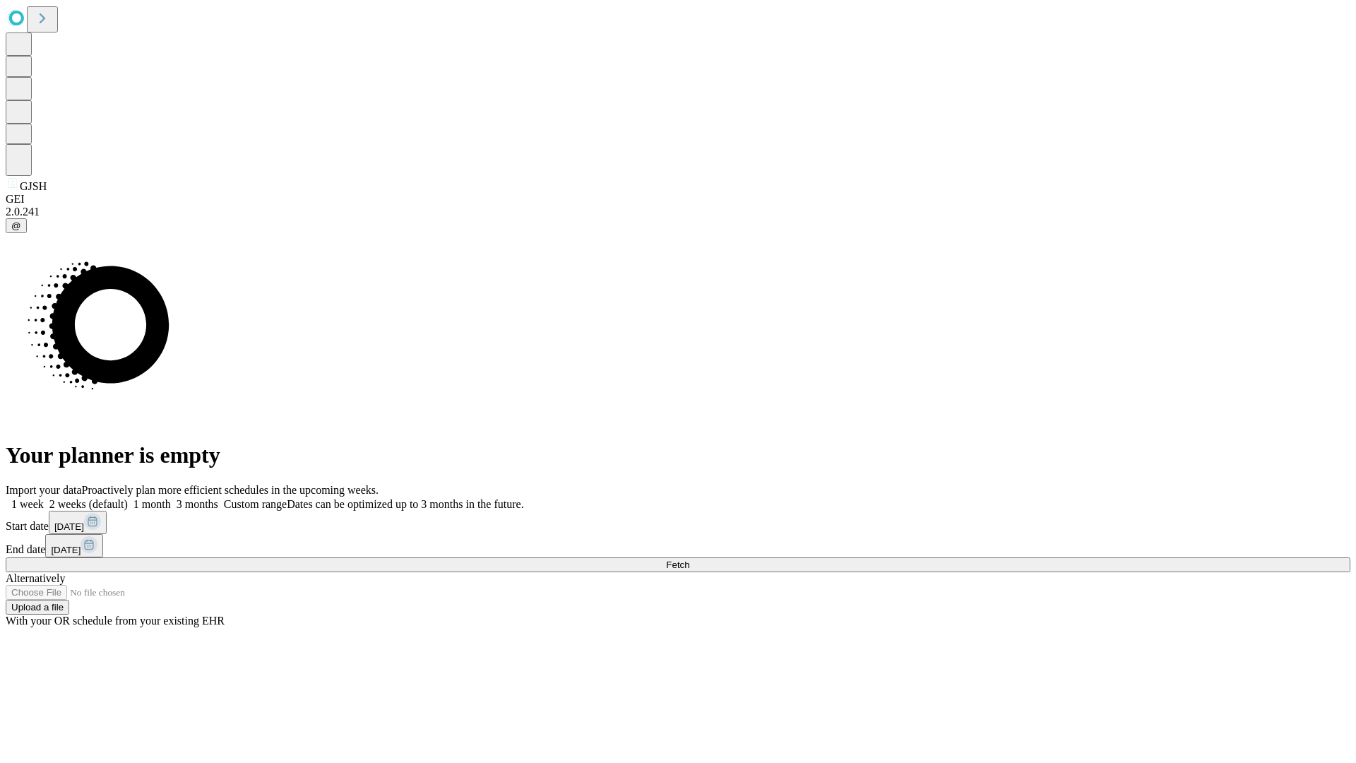 The height and width of the screenshot is (763, 1356). Describe the element at coordinates (115, 620) in the screenshot. I see `span: With your OR schedule from your existing EHR` at that location.